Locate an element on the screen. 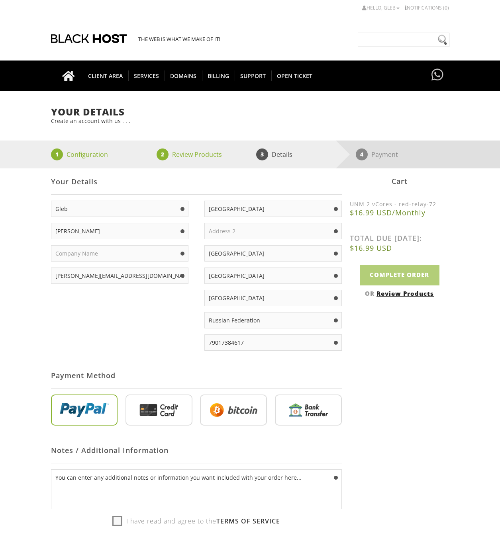  a: Have questions? is located at coordinates (437, 75).